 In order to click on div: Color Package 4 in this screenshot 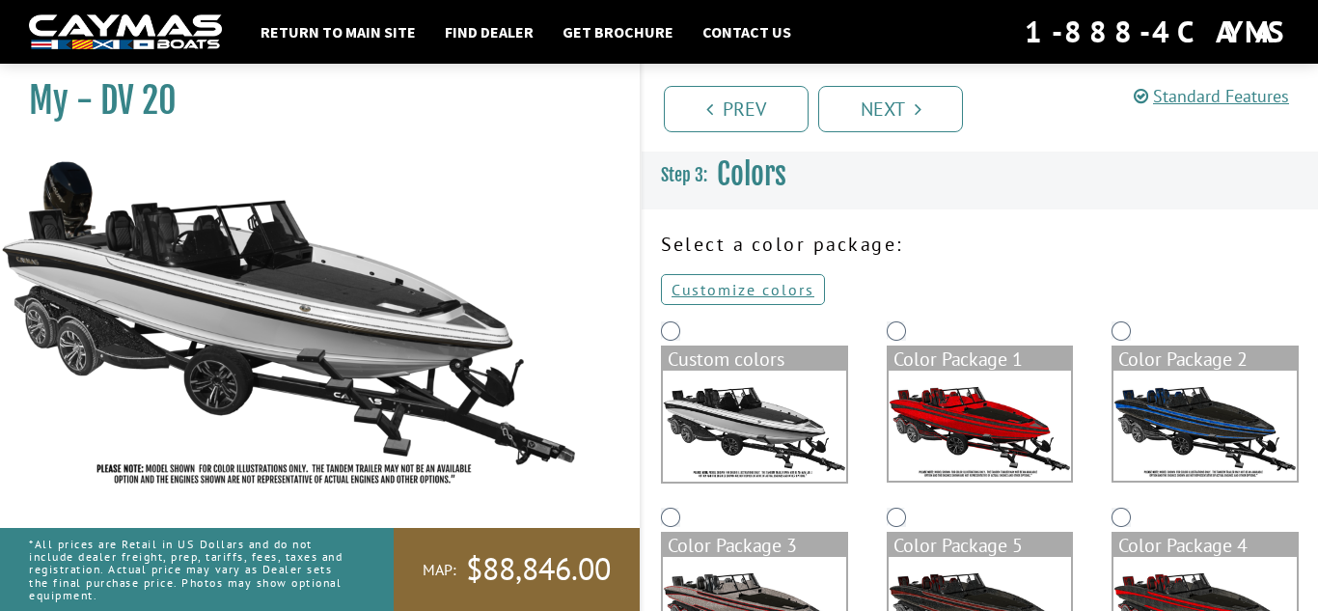, I will do `click(1205, 545)`.